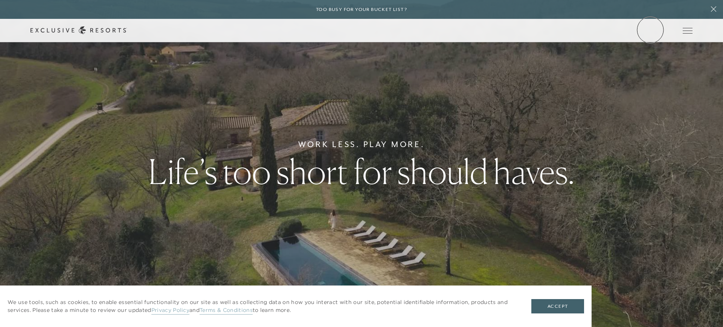  I want to click on a: Privacy Policy, so click(170, 310).